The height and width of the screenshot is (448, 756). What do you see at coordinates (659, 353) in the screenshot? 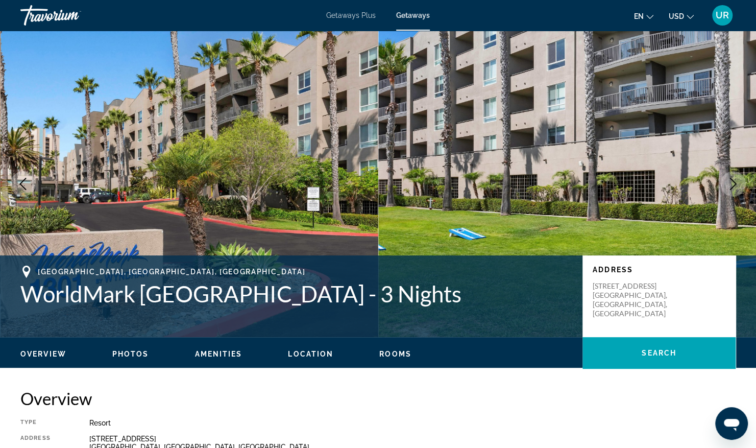
I see `button: Search` at bounding box center [659, 353].